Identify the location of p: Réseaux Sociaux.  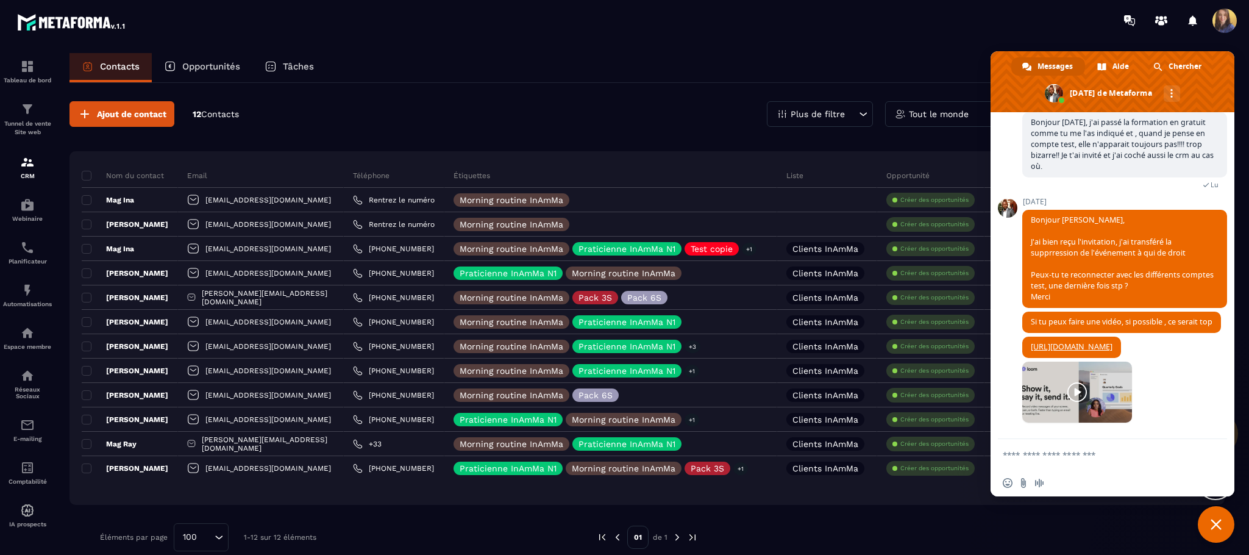
(27, 392).